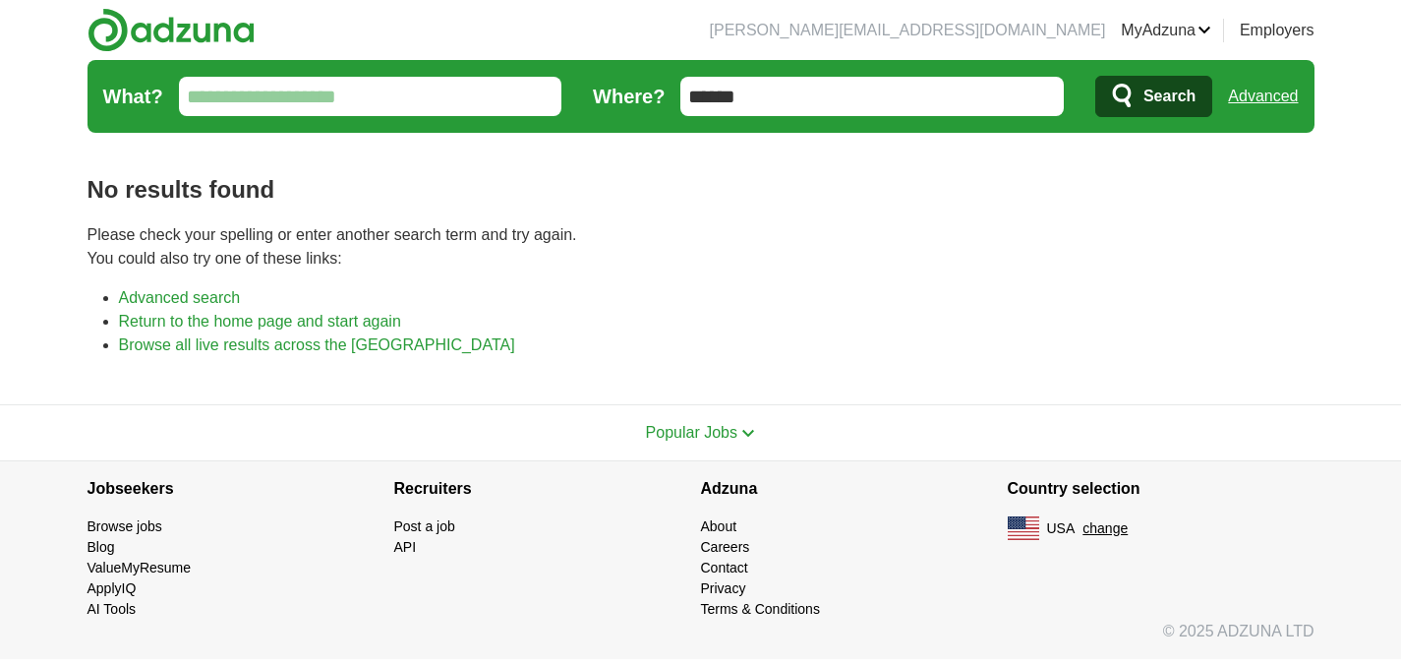  What do you see at coordinates (180, 297) in the screenshot?
I see `a: Advanced search` at bounding box center [180, 297].